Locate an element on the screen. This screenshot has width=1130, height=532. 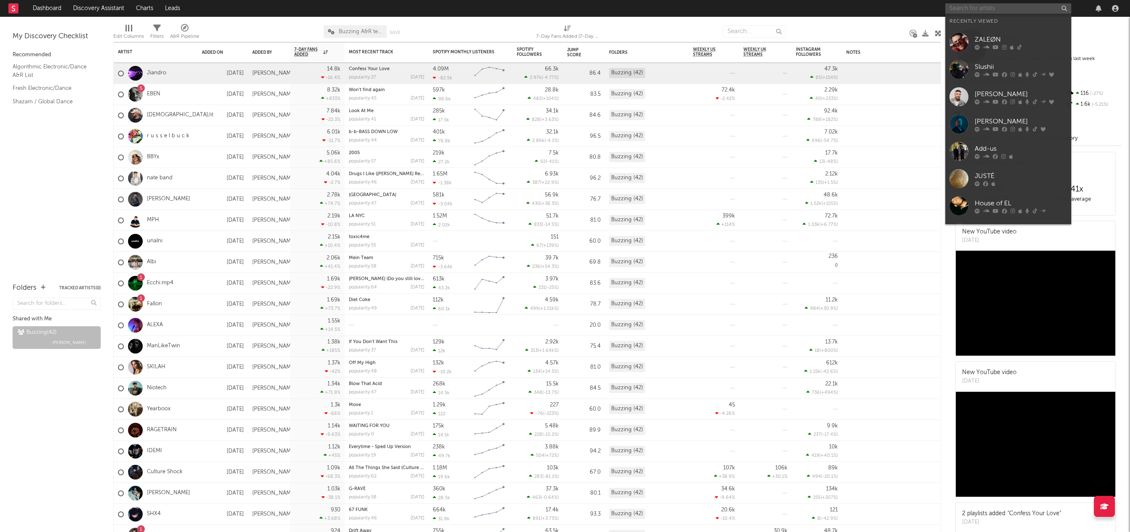
div: popularity: 46 is located at coordinates (363, 182).